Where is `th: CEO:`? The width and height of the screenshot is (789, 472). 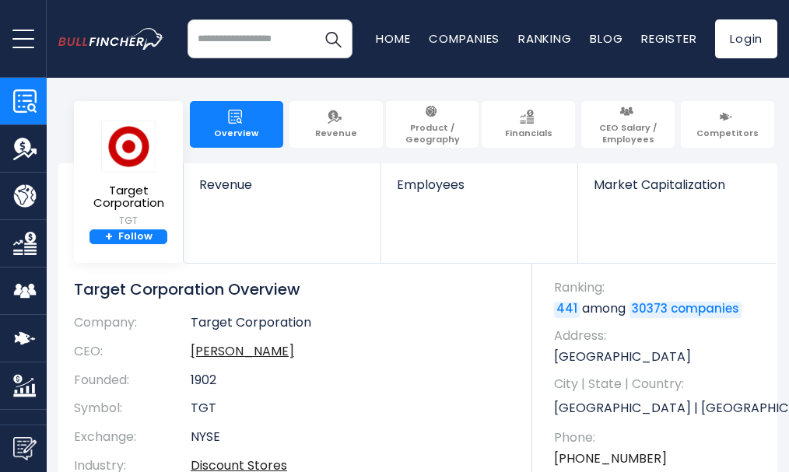
th: CEO: is located at coordinates (132, 352).